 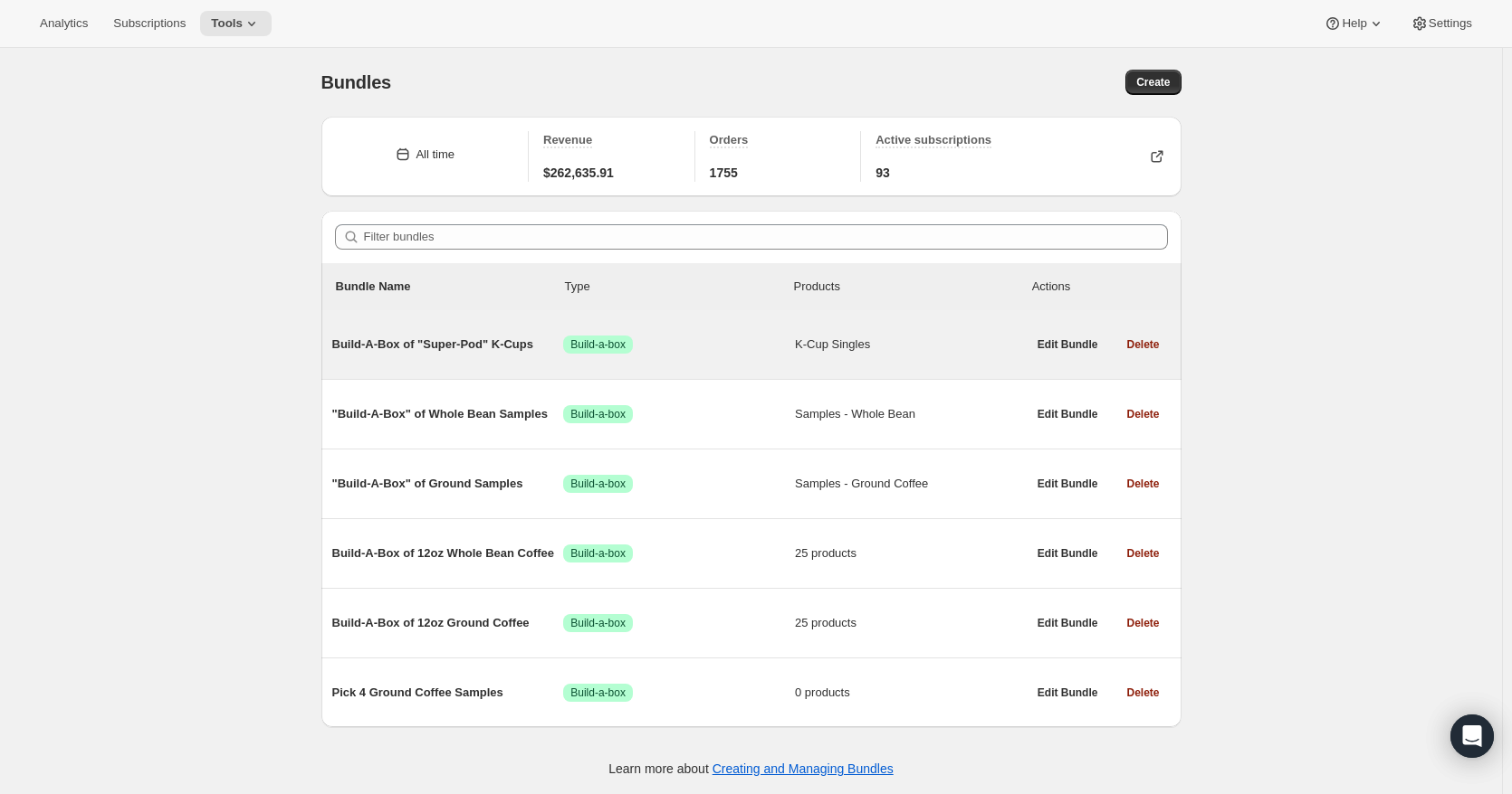 I want to click on span: Build-A-Box of 12oz Ground Coffee, so click(x=448, y=623).